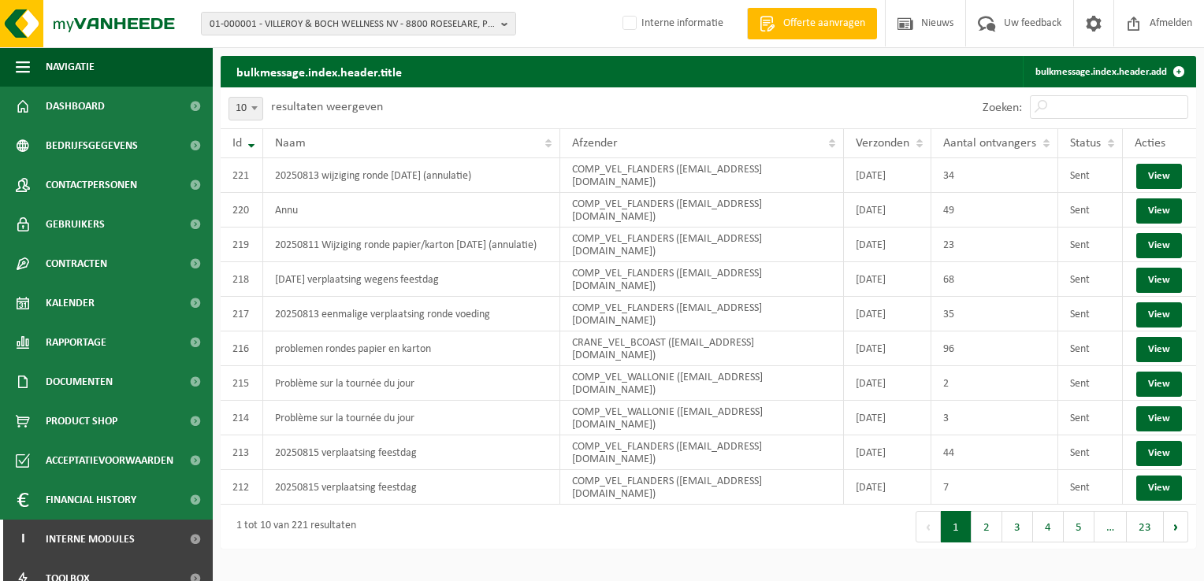 The image size is (1204, 581). What do you see at coordinates (824, 24) in the screenshot?
I see `span: Offerte aanvragen` at bounding box center [824, 24].